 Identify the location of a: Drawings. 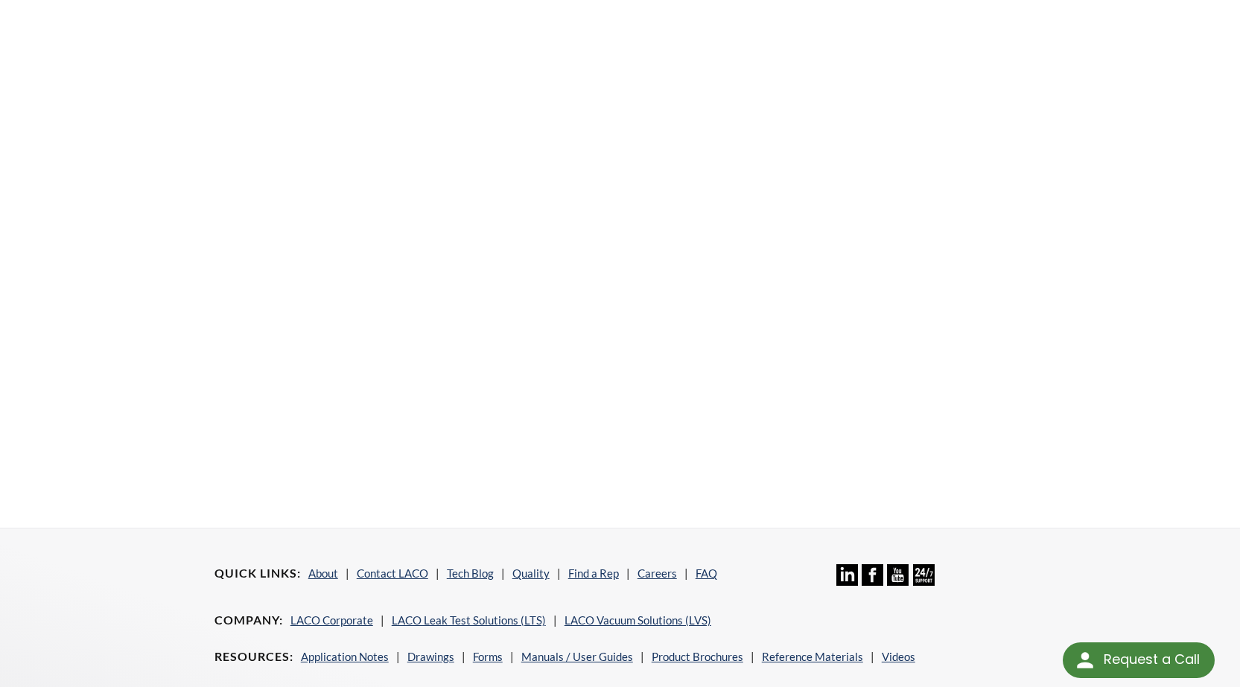
(430, 657).